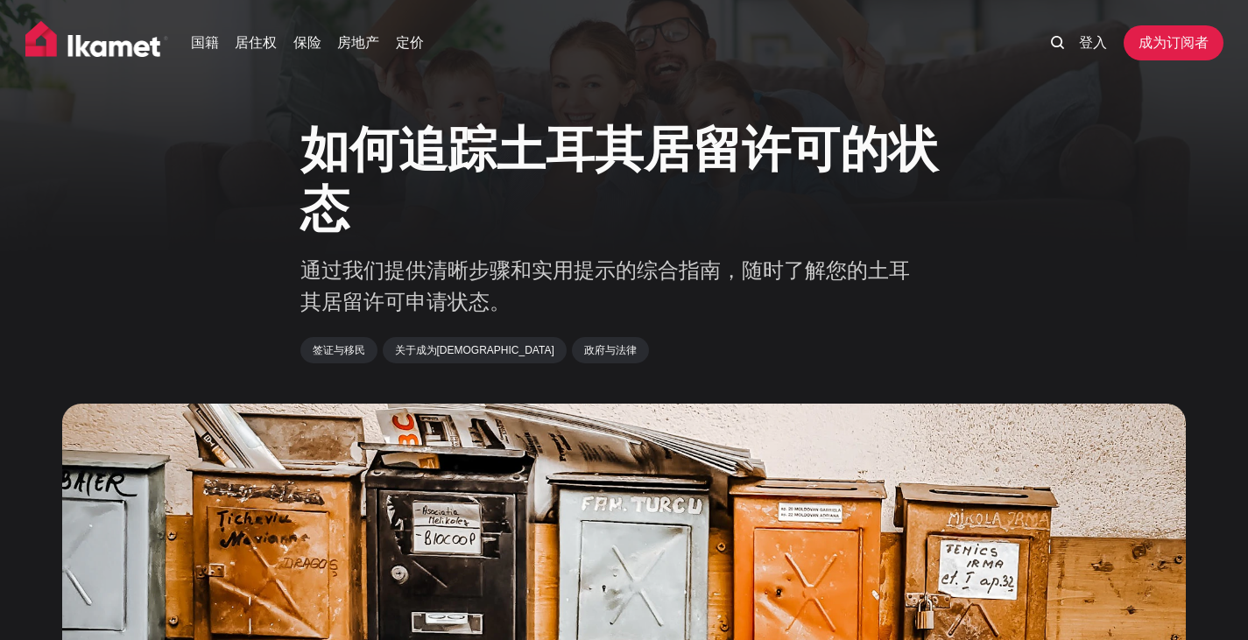  Describe the element at coordinates (410, 42) in the screenshot. I see `font: 定价` at that location.